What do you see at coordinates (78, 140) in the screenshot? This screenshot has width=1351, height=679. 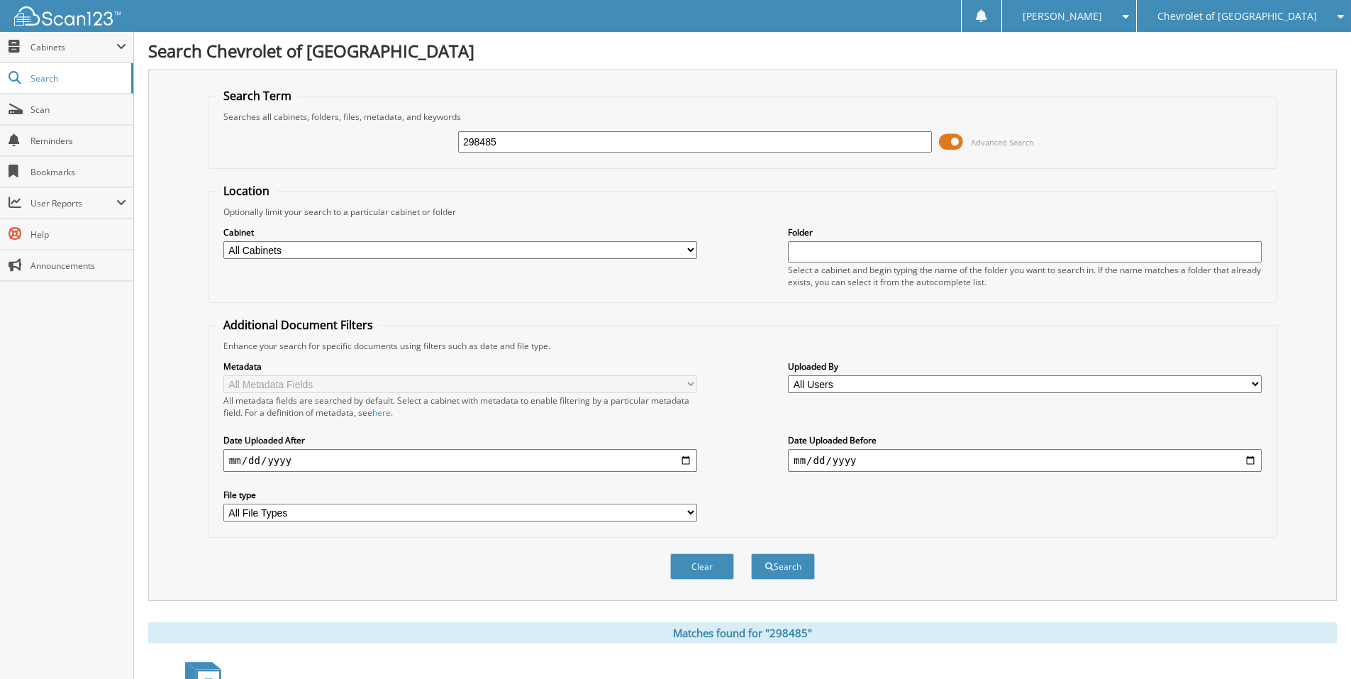 I see `span: Reminders` at bounding box center [78, 140].